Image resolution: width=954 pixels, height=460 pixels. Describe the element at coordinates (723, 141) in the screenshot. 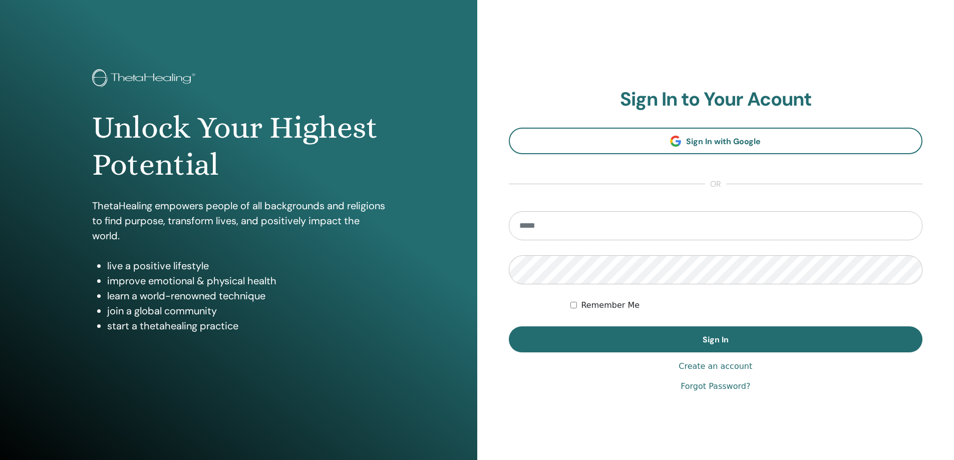

I see `span: Sign In with Google` at that location.